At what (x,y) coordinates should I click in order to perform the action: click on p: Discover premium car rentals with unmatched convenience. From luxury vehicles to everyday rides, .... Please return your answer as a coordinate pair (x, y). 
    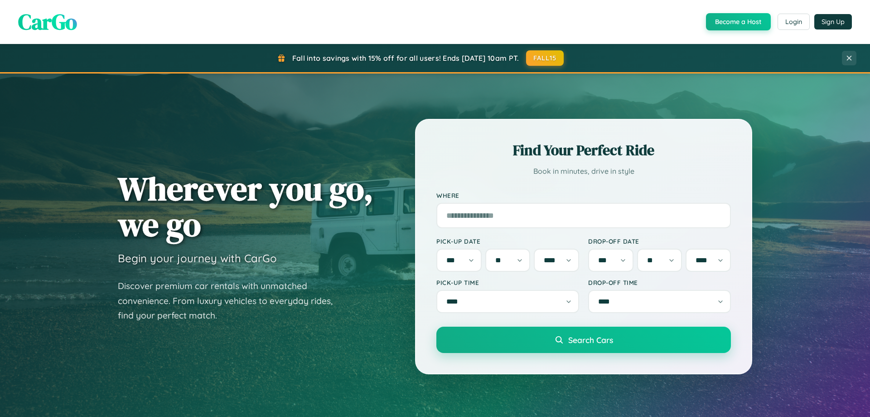
    Looking at the image, I should click on (231, 301).